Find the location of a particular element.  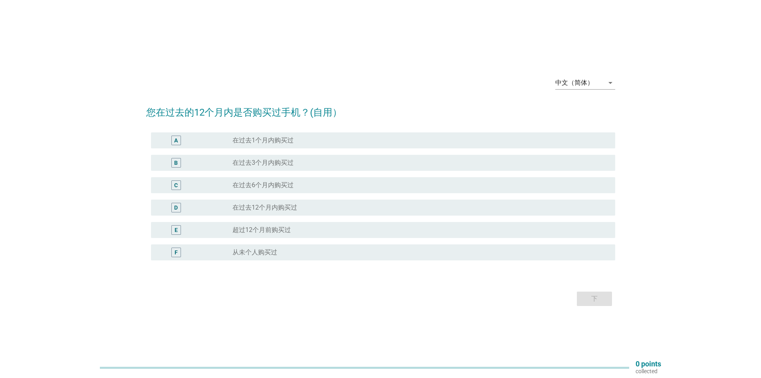

div: A is located at coordinates (176, 140).